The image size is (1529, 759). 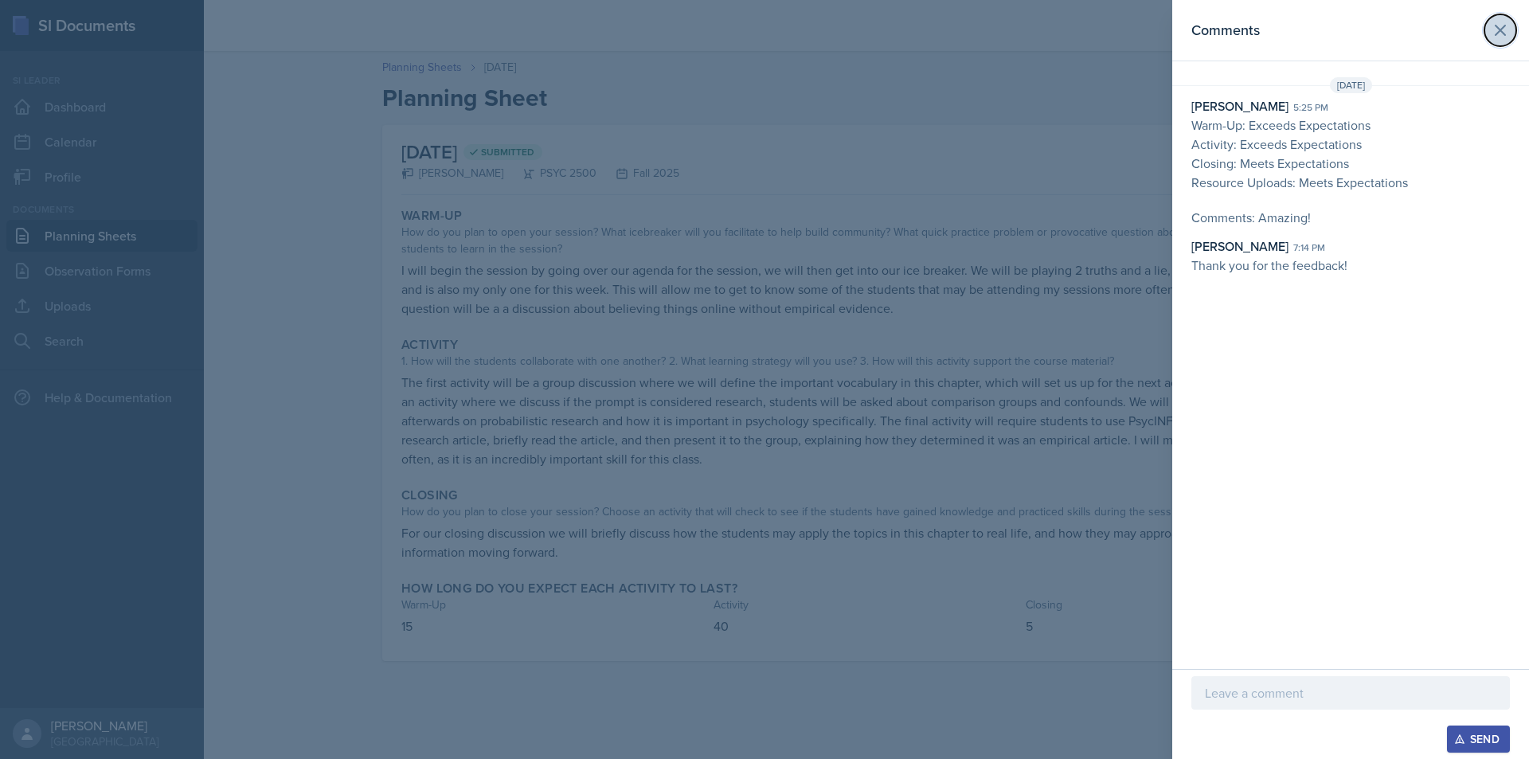 What do you see at coordinates (1350, 125) in the screenshot?
I see `p: Warm-Up: Exceeds Expectations` at bounding box center [1350, 125].